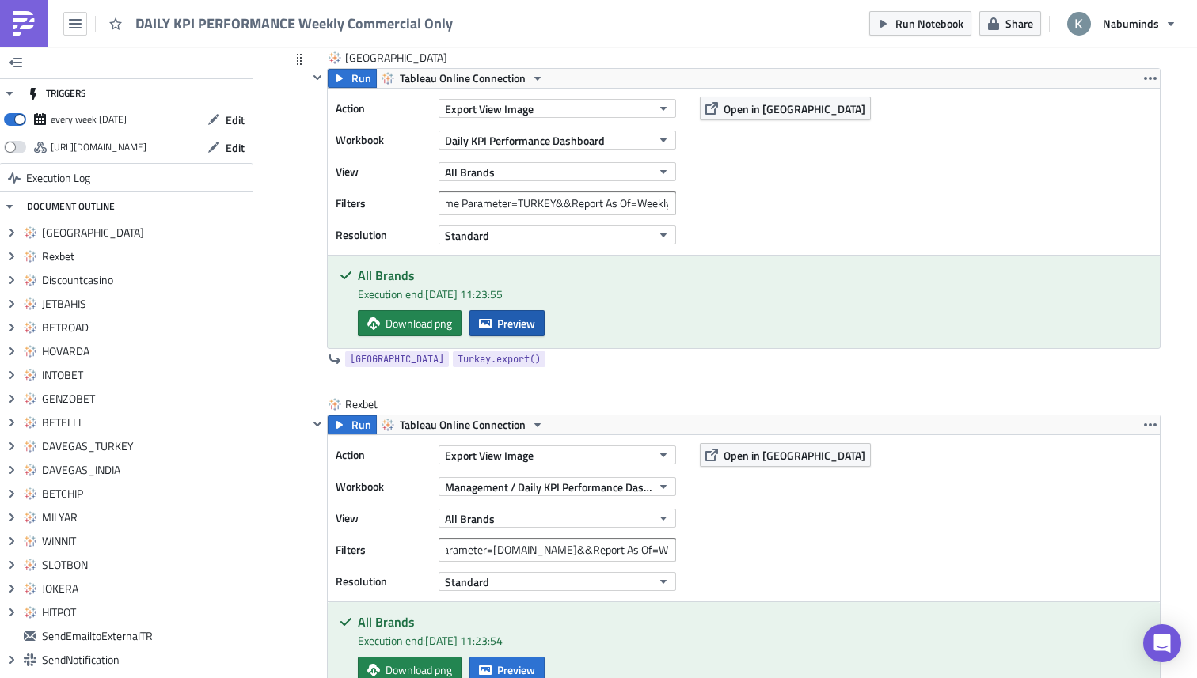 The height and width of the screenshot is (678, 1197). I want to click on p: DAILY KPI PERFOMANCE QUERYME, so click(416, 13).